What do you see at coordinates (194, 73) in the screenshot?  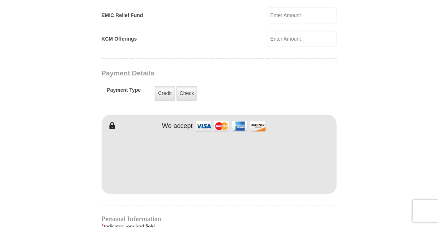 I see `h3: Payment Details` at bounding box center [194, 73].